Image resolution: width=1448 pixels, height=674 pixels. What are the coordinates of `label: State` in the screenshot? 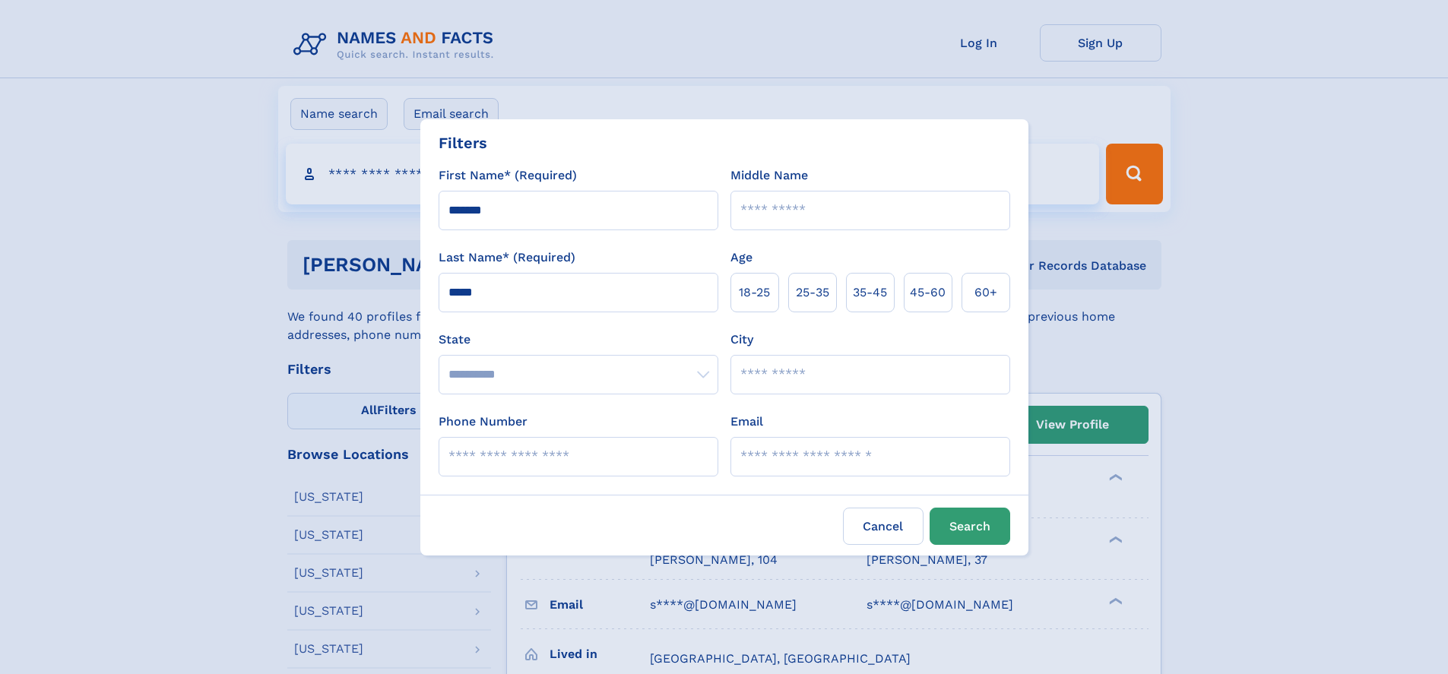 It's located at (578, 340).